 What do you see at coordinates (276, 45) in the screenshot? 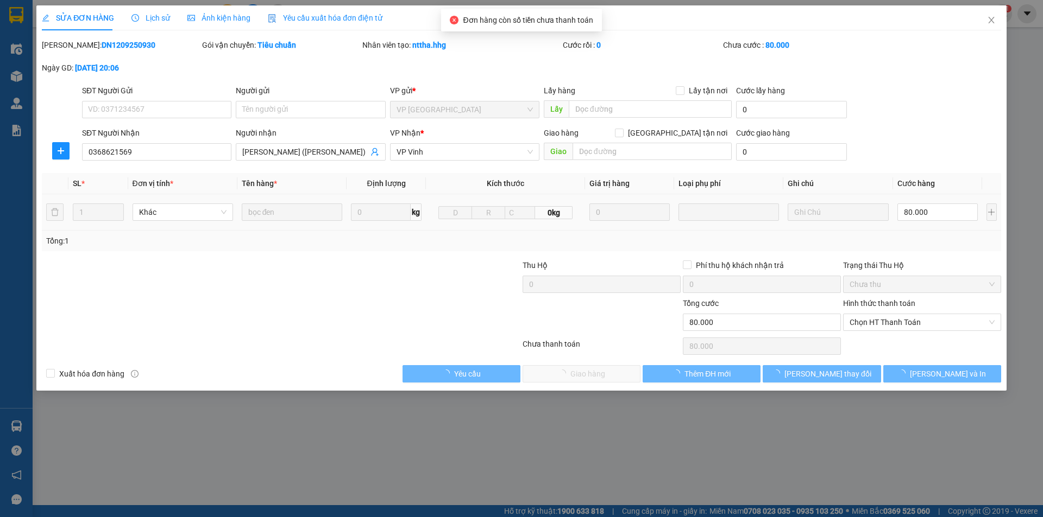
I see `b: Tiêu chuẩn` at bounding box center [276, 45].